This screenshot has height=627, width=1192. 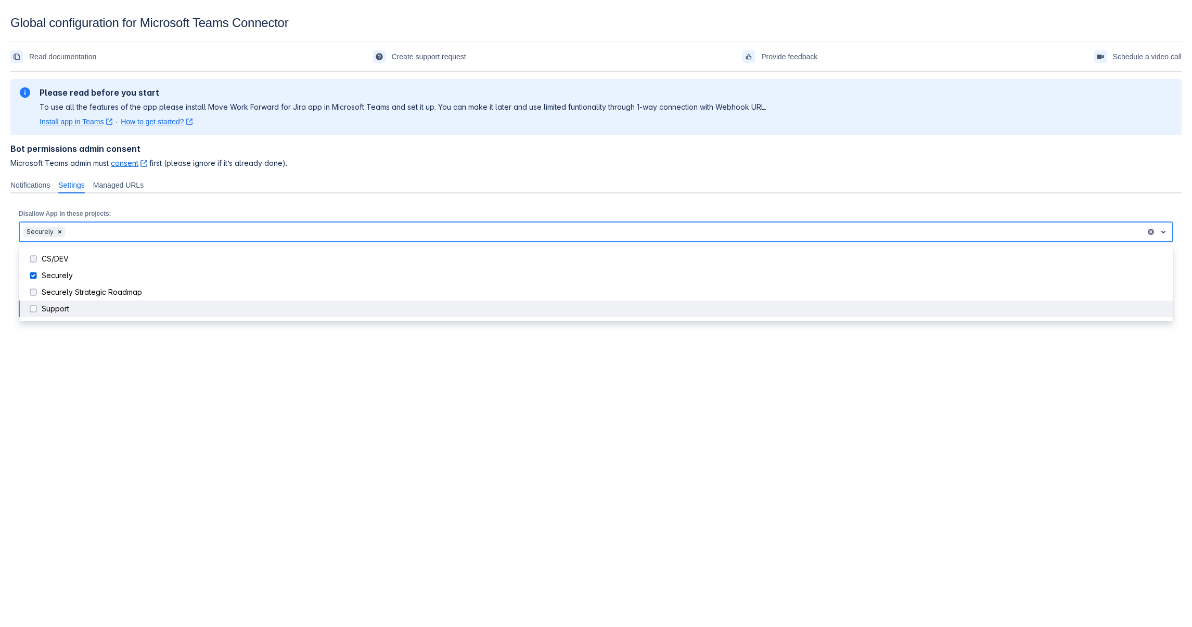 I want to click on div: CS/DEV, so click(x=604, y=259).